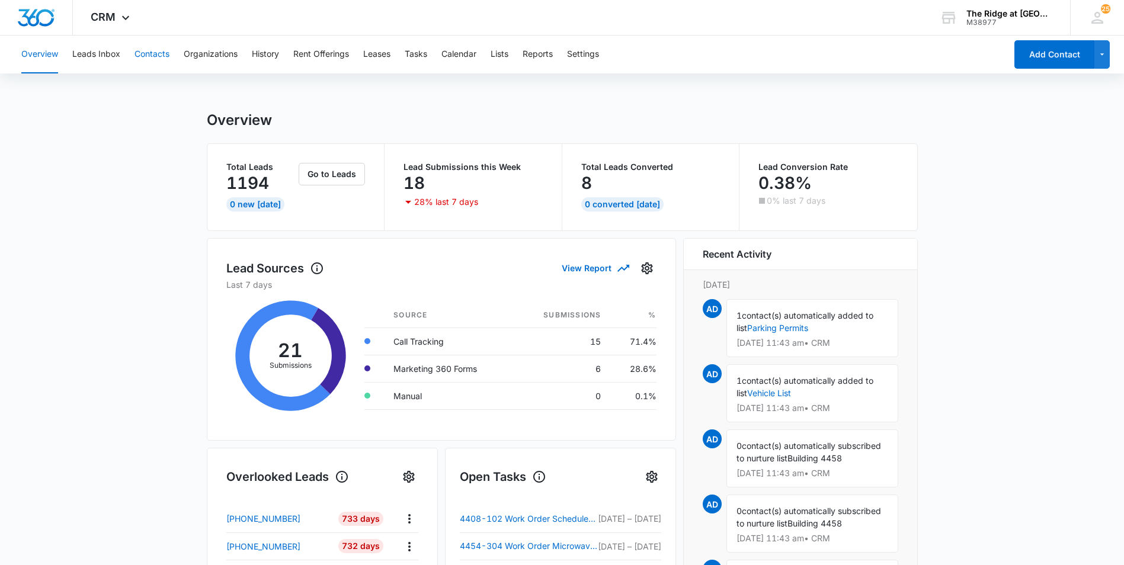 Image resolution: width=1124 pixels, height=565 pixels. Describe the element at coordinates (449, 369) in the screenshot. I see `td: Marketing 360 Forms` at that location.